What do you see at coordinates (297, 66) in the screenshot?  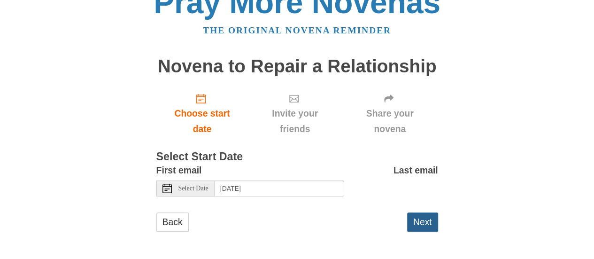 I see `h1: Novena to Repair a Relationship` at bounding box center [297, 66].